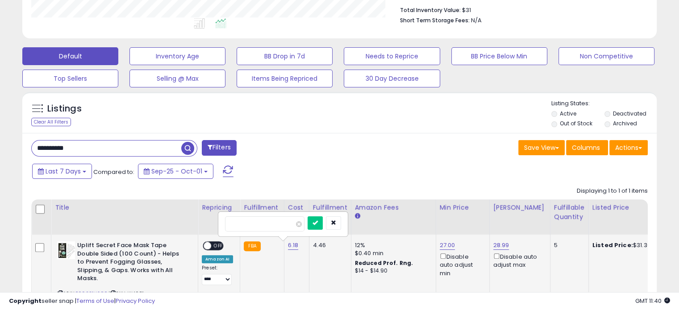 This screenshot has height=310, width=679. What do you see at coordinates (541, 148) in the screenshot?
I see `button: Save View` at bounding box center [541, 148].